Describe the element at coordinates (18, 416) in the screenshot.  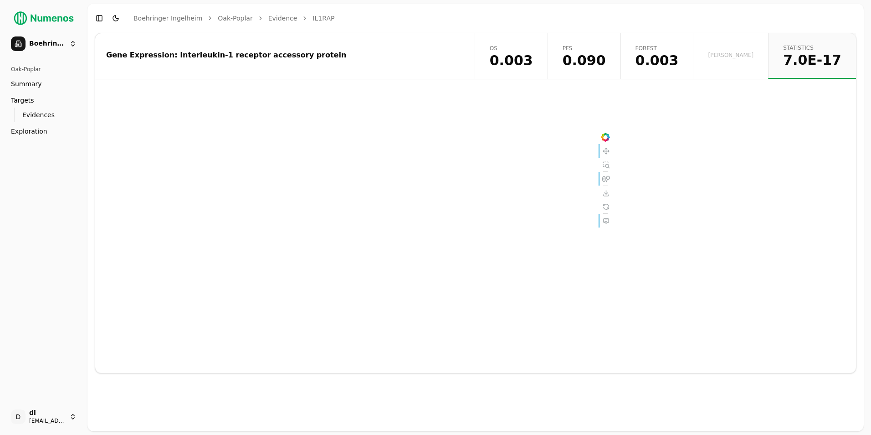
I see `span: D` at that location.